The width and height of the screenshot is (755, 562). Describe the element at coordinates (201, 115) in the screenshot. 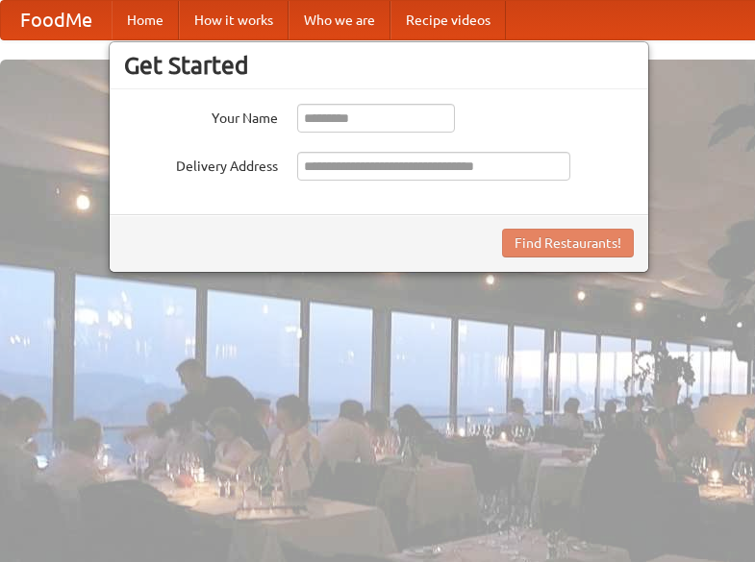

I see `label: Your Name` at that location.